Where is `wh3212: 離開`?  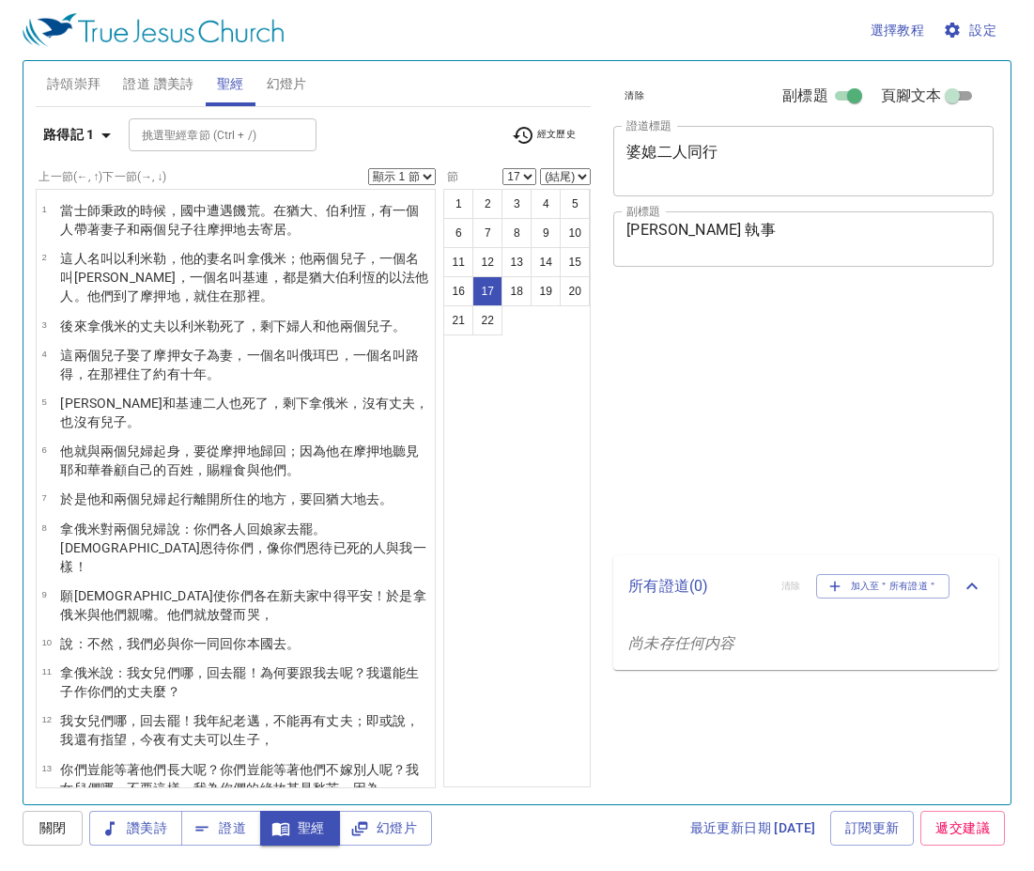 wh3212: 離開 is located at coordinates (293, 499).